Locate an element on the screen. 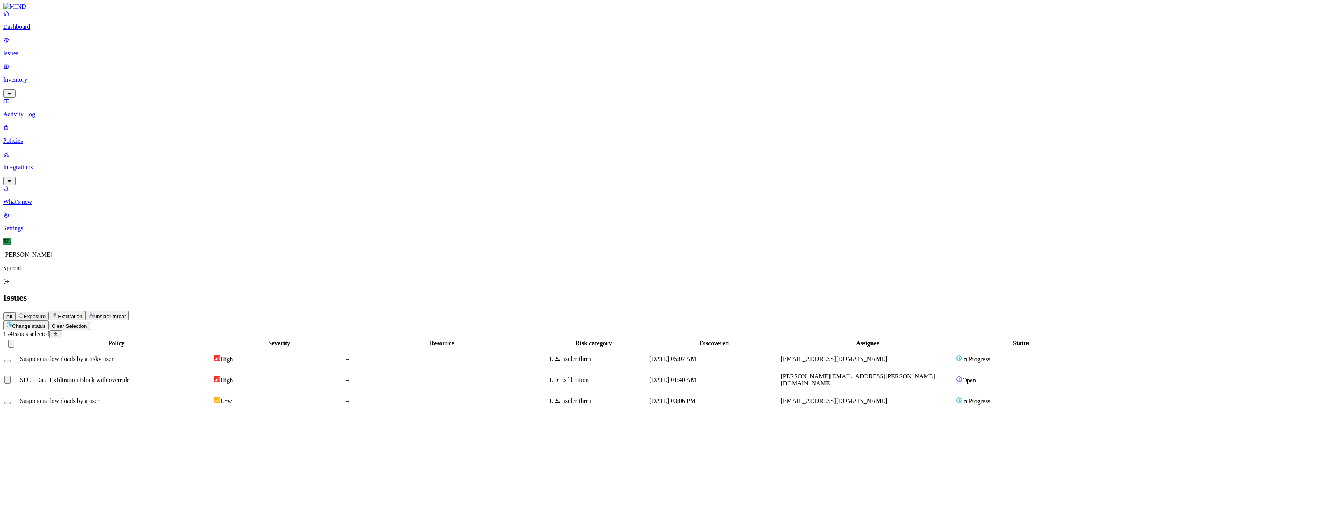 The width and height of the screenshot is (1336, 511). button: Clear Selection is located at coordinates (69, 326).